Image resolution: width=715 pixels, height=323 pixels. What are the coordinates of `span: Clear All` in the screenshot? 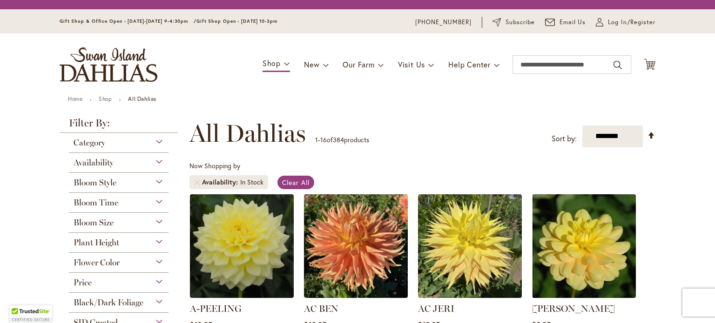 It's located at (296, 182).